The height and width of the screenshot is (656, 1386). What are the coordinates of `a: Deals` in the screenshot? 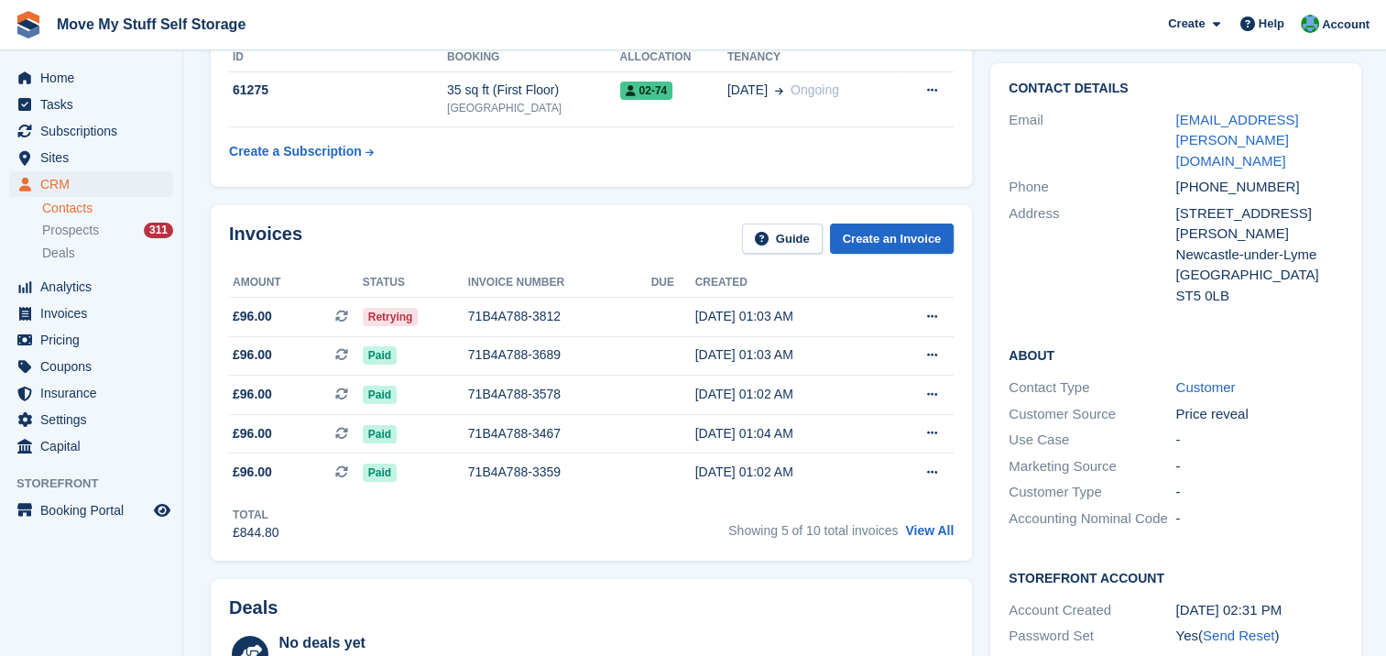 It's located at (107, 253).